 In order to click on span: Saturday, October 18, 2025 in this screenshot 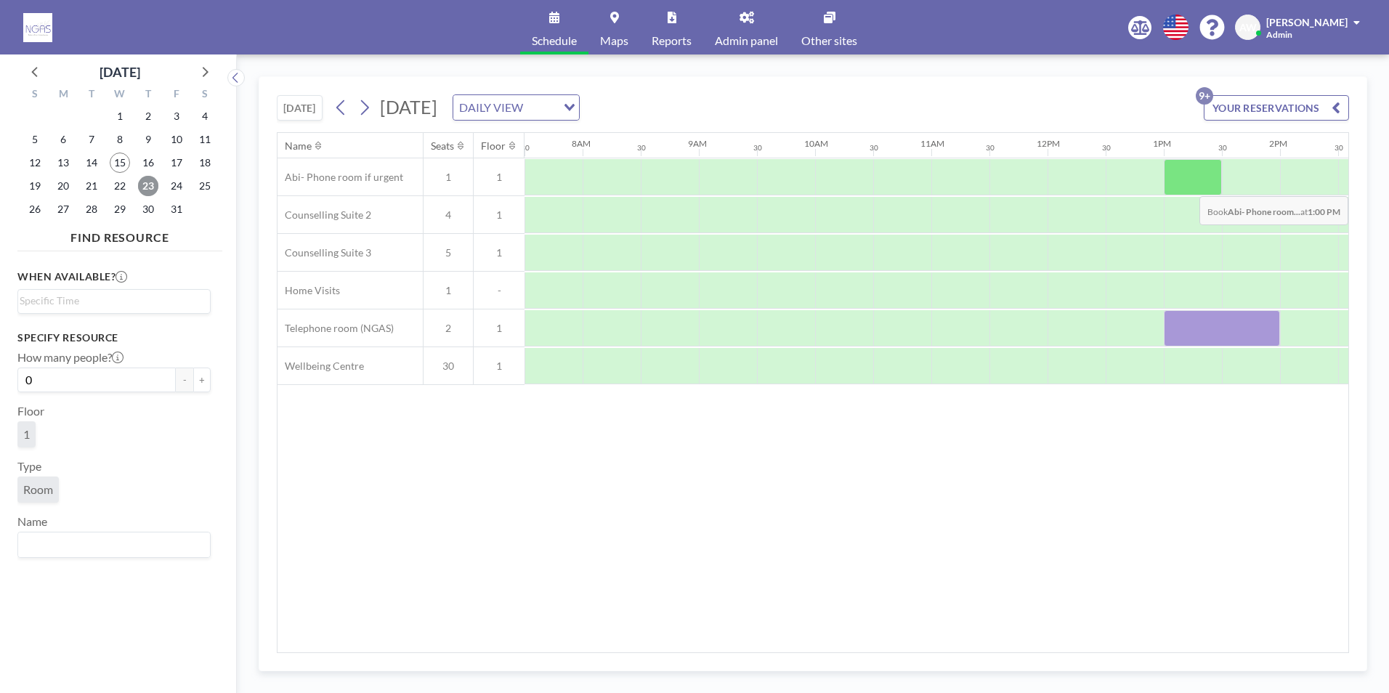, I will do `click(205, 163)`.